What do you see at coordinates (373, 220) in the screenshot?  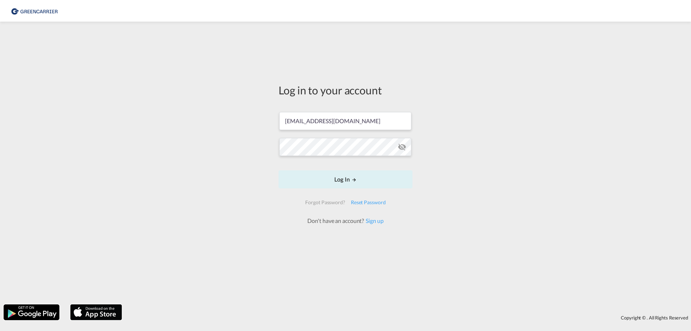 I see `a: Sign up` at bounding box center [373, 220].